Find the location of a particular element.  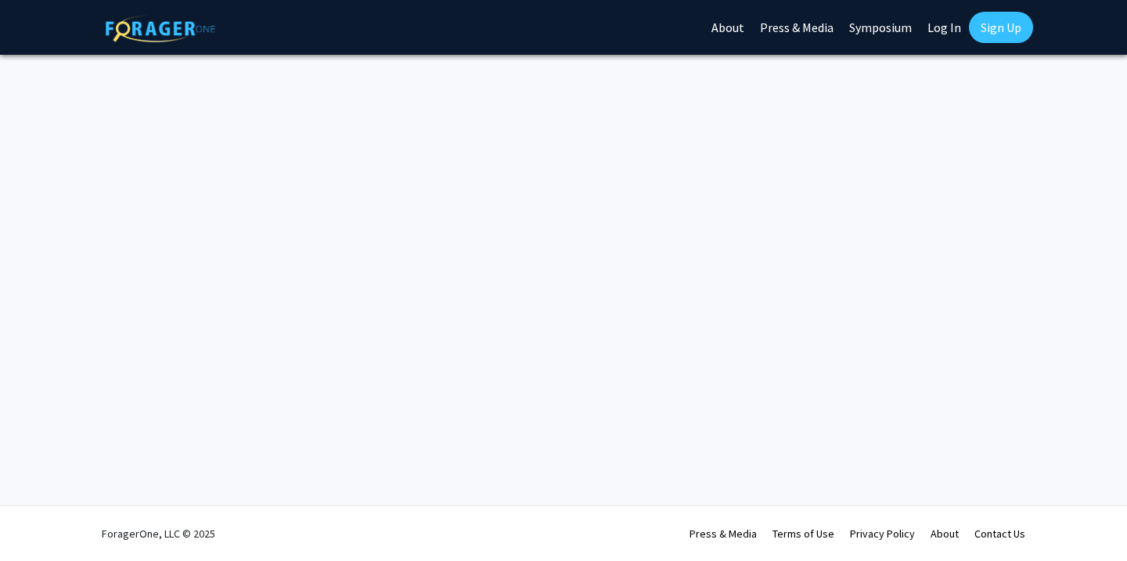

a: Sign Up is located at coordinates (1001, 27).